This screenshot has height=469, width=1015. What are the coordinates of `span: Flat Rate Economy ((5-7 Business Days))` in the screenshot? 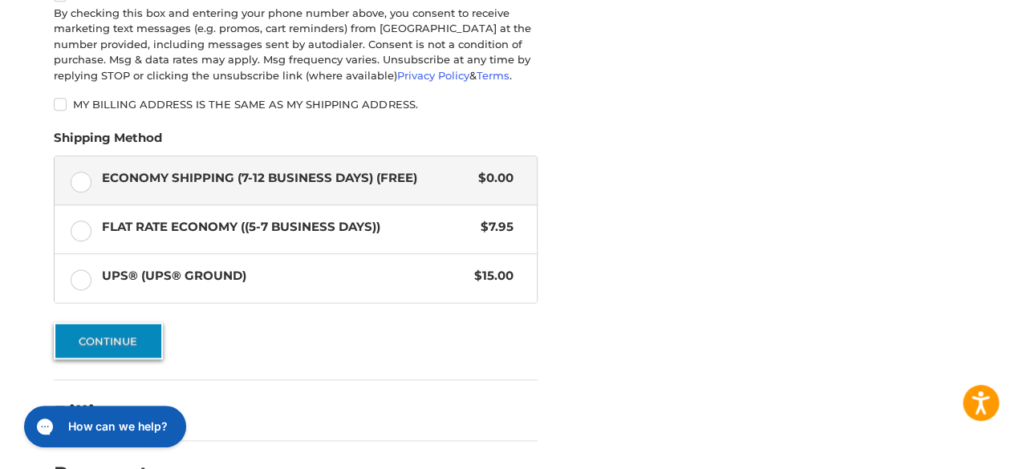 It's located at (287, 227).